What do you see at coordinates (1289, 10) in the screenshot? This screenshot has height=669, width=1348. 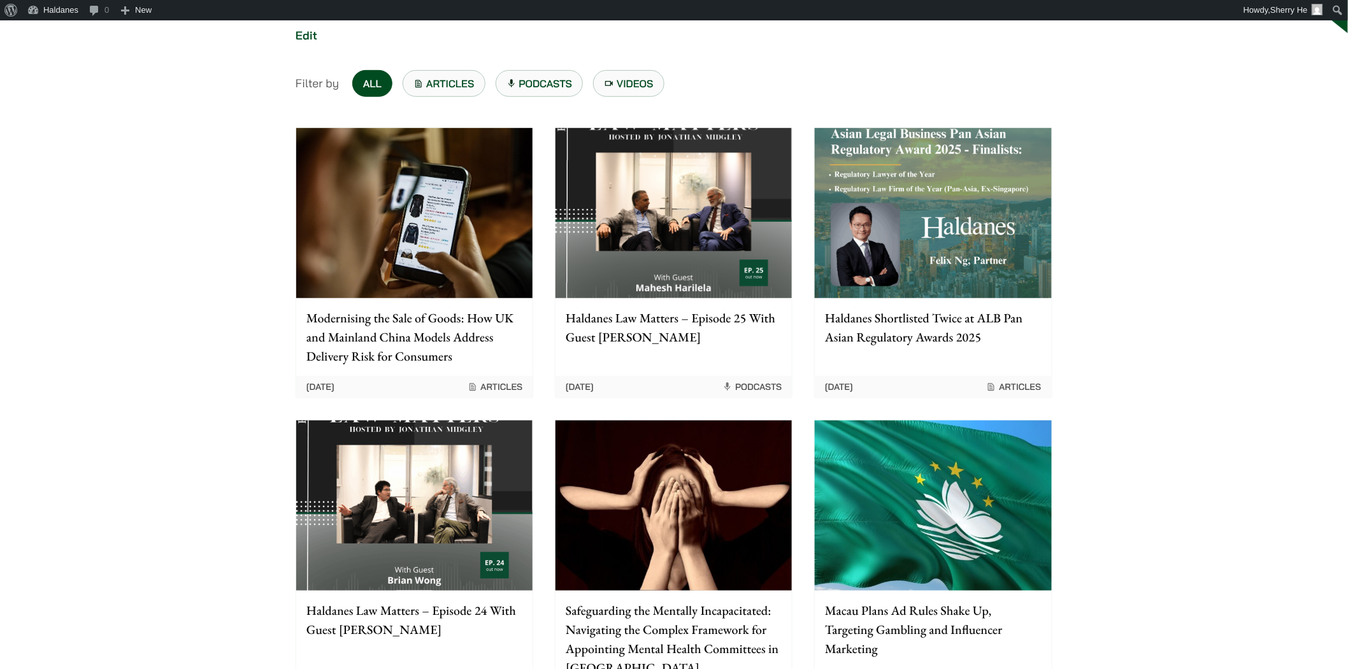 I see `span: Sherry He` at bounding box center [1289, 10].